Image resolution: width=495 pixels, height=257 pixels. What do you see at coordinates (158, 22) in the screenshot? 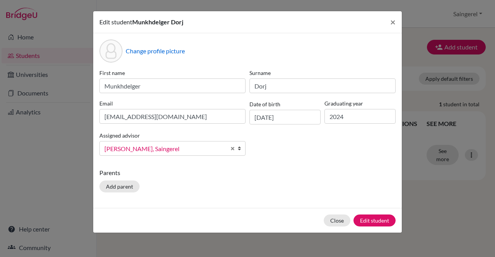
I see `span: Munkhdelger Dorj` at bounding box center [158, 22].